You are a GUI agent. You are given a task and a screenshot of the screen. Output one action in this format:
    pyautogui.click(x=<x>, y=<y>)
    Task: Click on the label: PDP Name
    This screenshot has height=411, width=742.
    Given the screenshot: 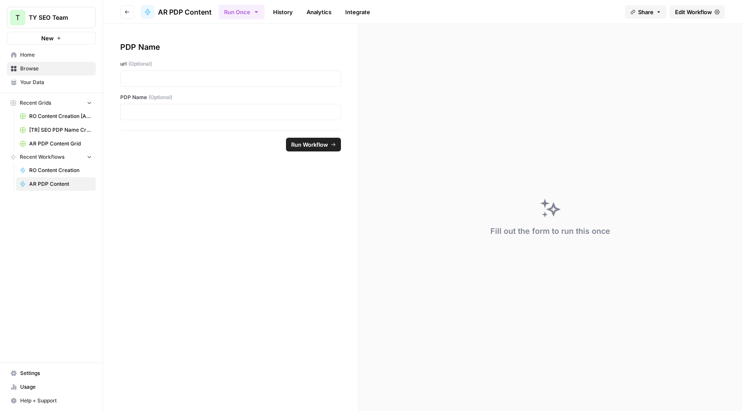 What is the action you would take?
    pyautogui.click(x=231, y=97)
    